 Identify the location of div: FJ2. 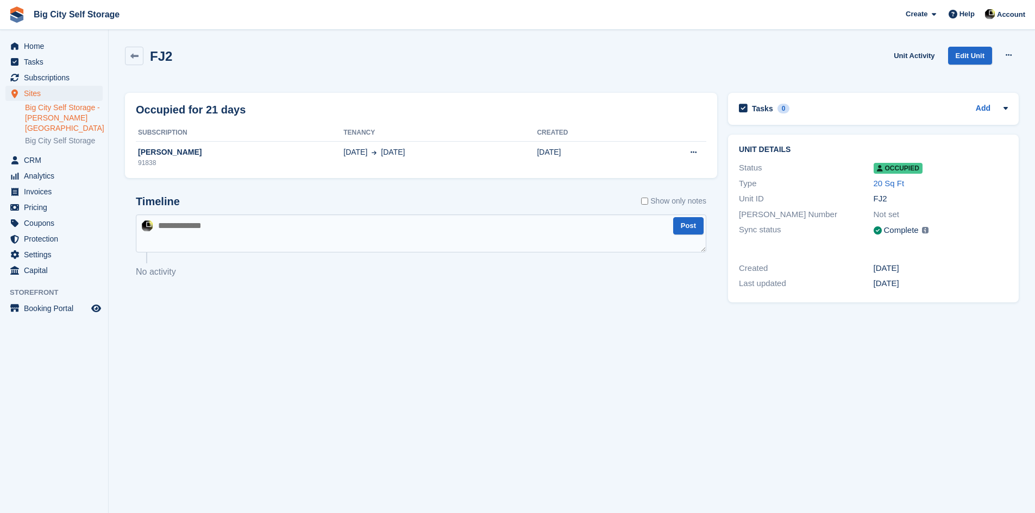
(940, 199).